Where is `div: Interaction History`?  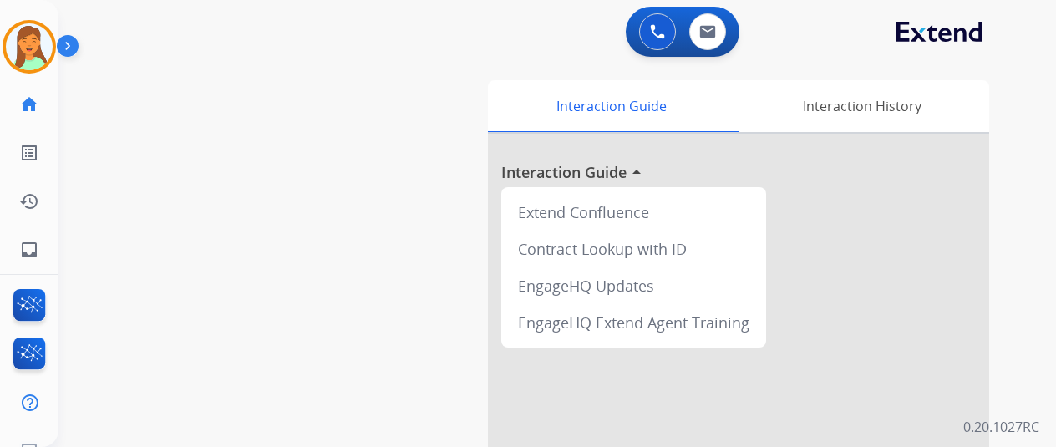
div: Interaction History is located at coordinates (862, 106).